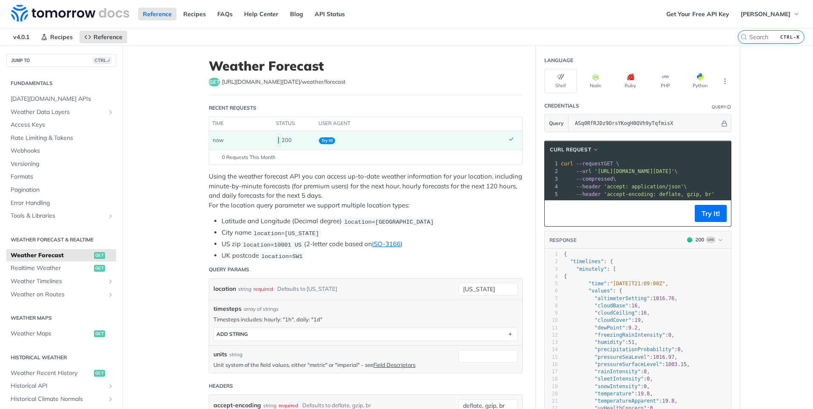 This screenshot has height=409, width=813. I want to click on p: Unit system of the field values, either "metric" or "imperial" - see, so click(334, 365).